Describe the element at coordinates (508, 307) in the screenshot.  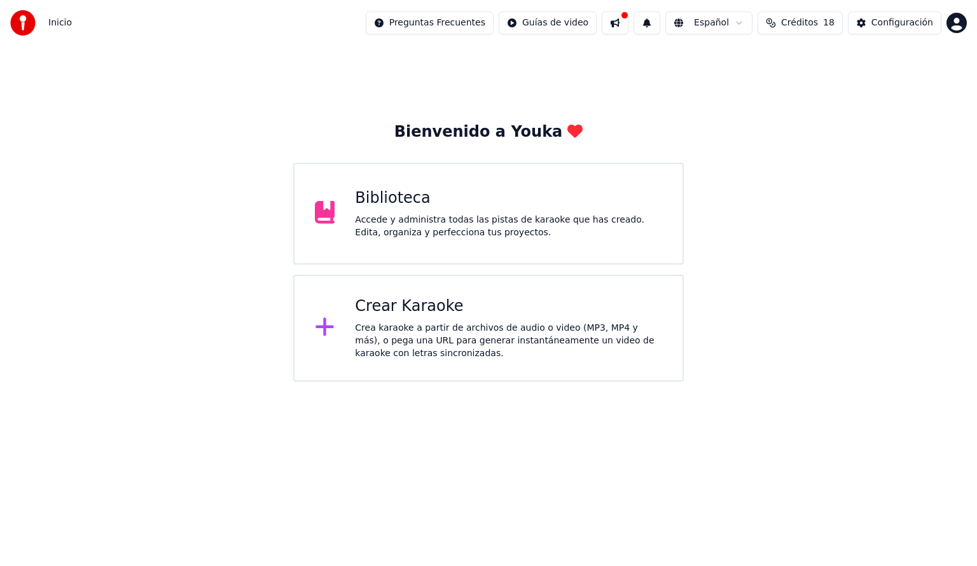
I see `div: Crear Karaoke` at that location.